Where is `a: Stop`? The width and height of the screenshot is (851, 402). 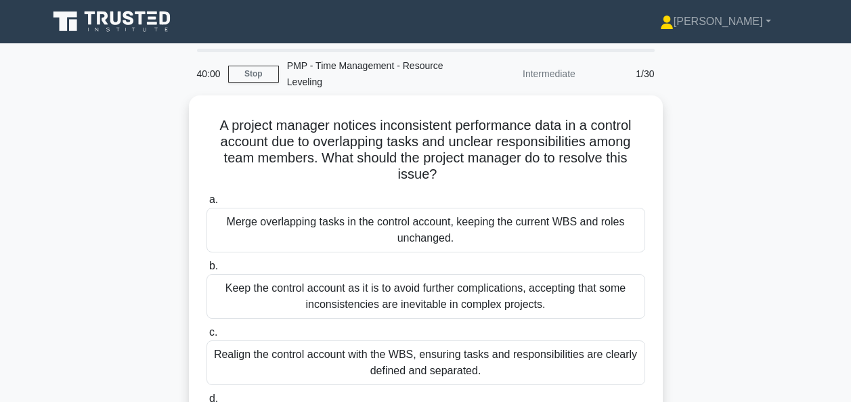 a: Stop is located at coordinates (253, 74).